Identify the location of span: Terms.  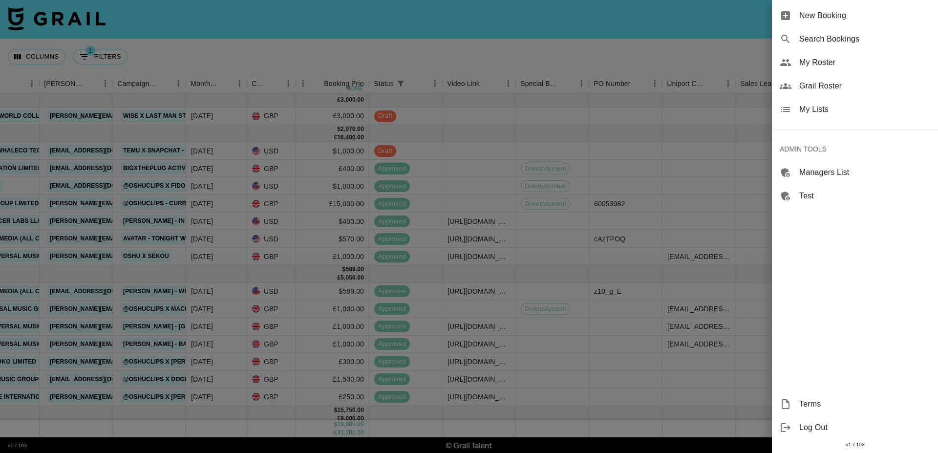
(864, 404).